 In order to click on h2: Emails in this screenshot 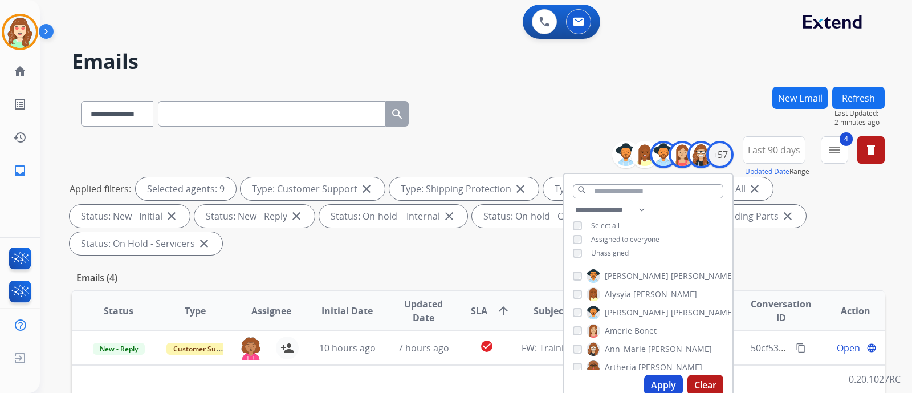, I will do `click(478, 62)`.